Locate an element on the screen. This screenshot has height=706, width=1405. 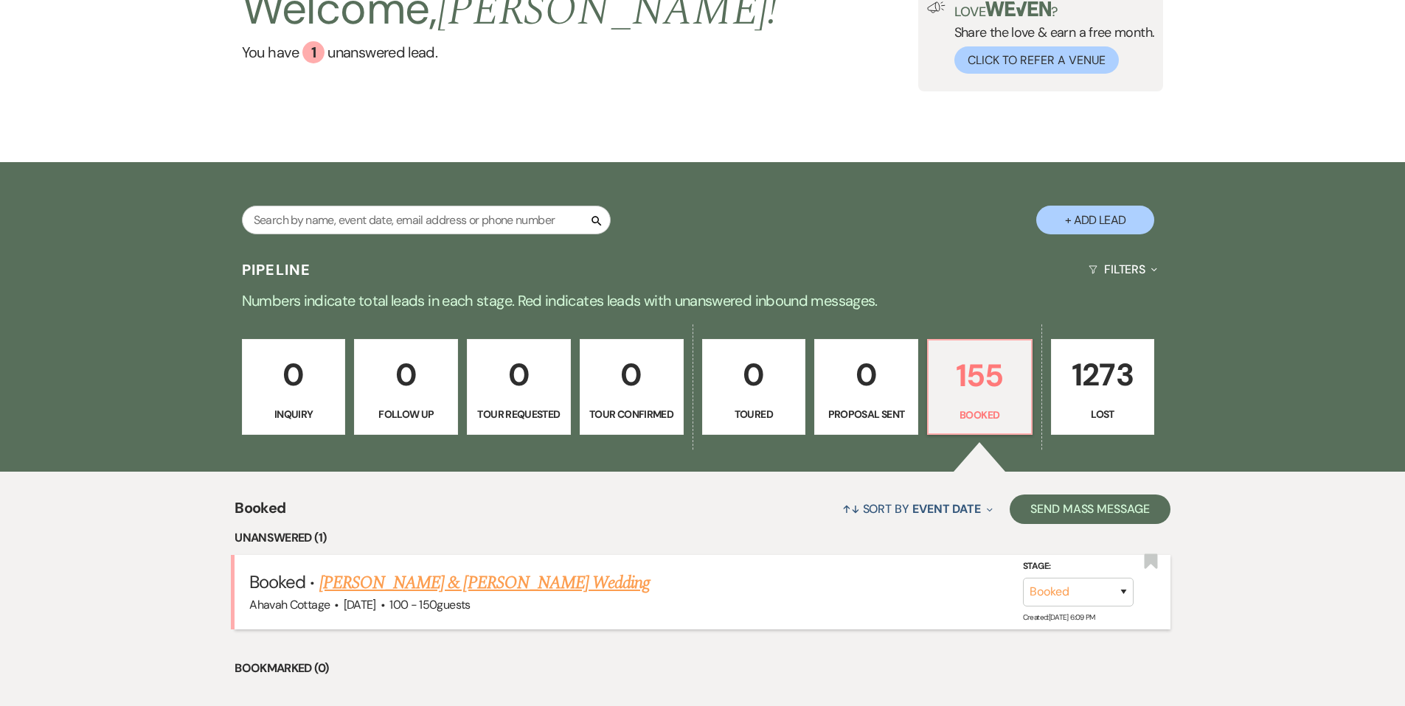
p: Proposal Sent is located at coordinates (866, 414).